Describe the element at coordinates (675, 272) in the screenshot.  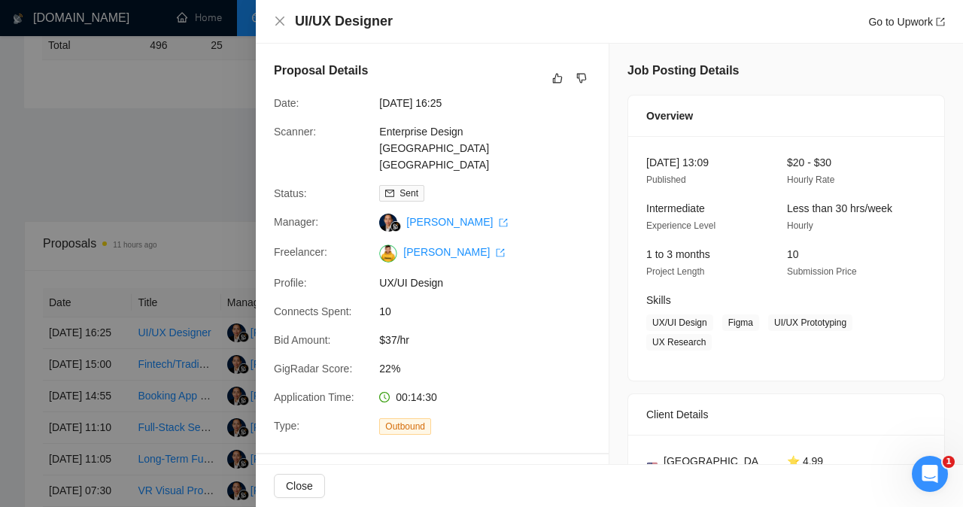
I see `span: Project Length` at that location.